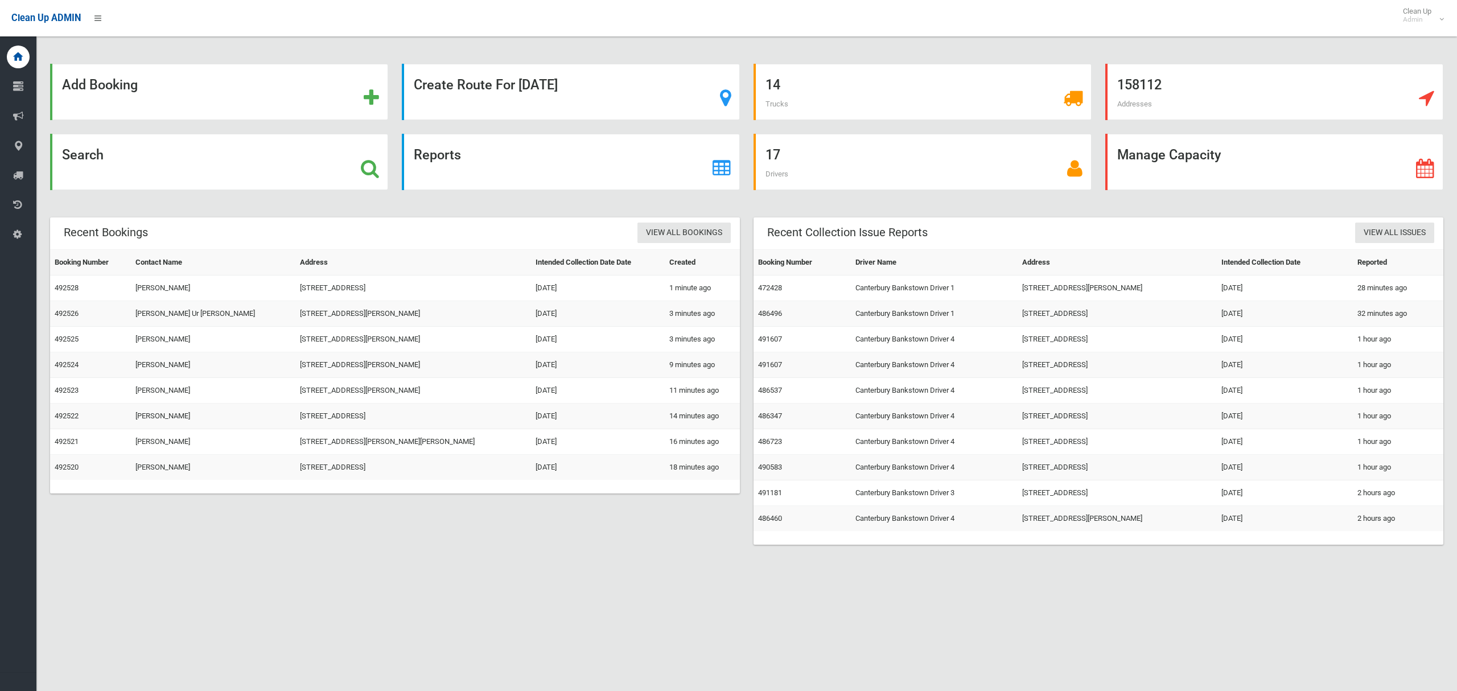  What do you see at coordinates (773, 155) in the screenshot?
I see `strong: 17` at bounding box center [773, 155].